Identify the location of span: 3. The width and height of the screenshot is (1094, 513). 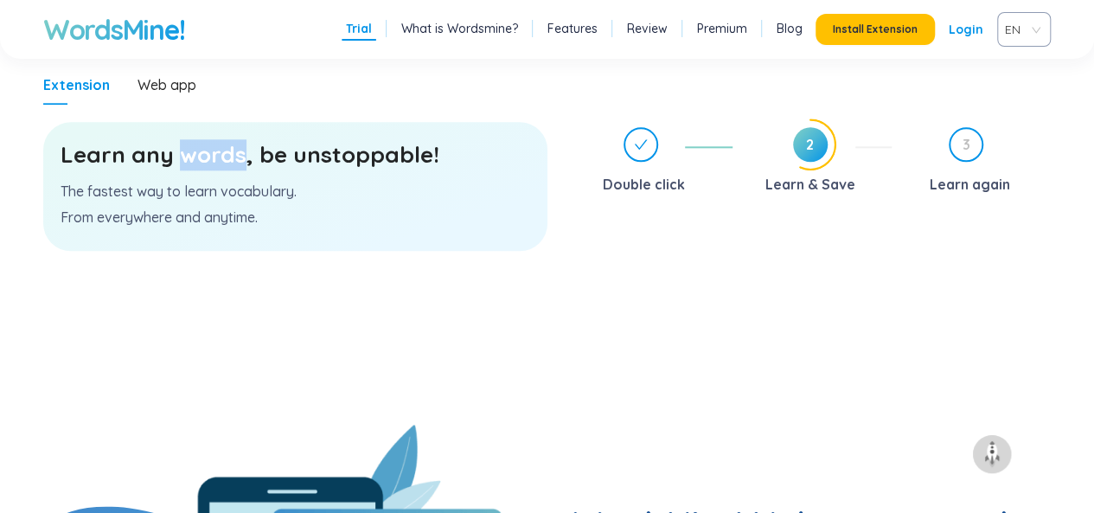
(966, 144).